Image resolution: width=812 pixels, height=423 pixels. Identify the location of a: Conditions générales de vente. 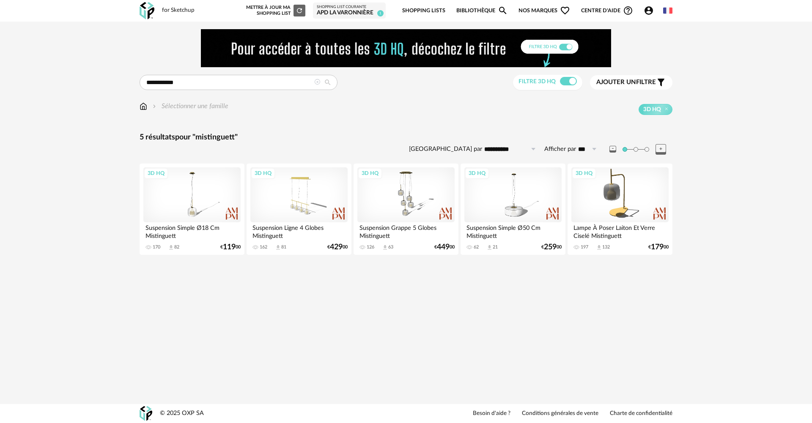
(560, 414).